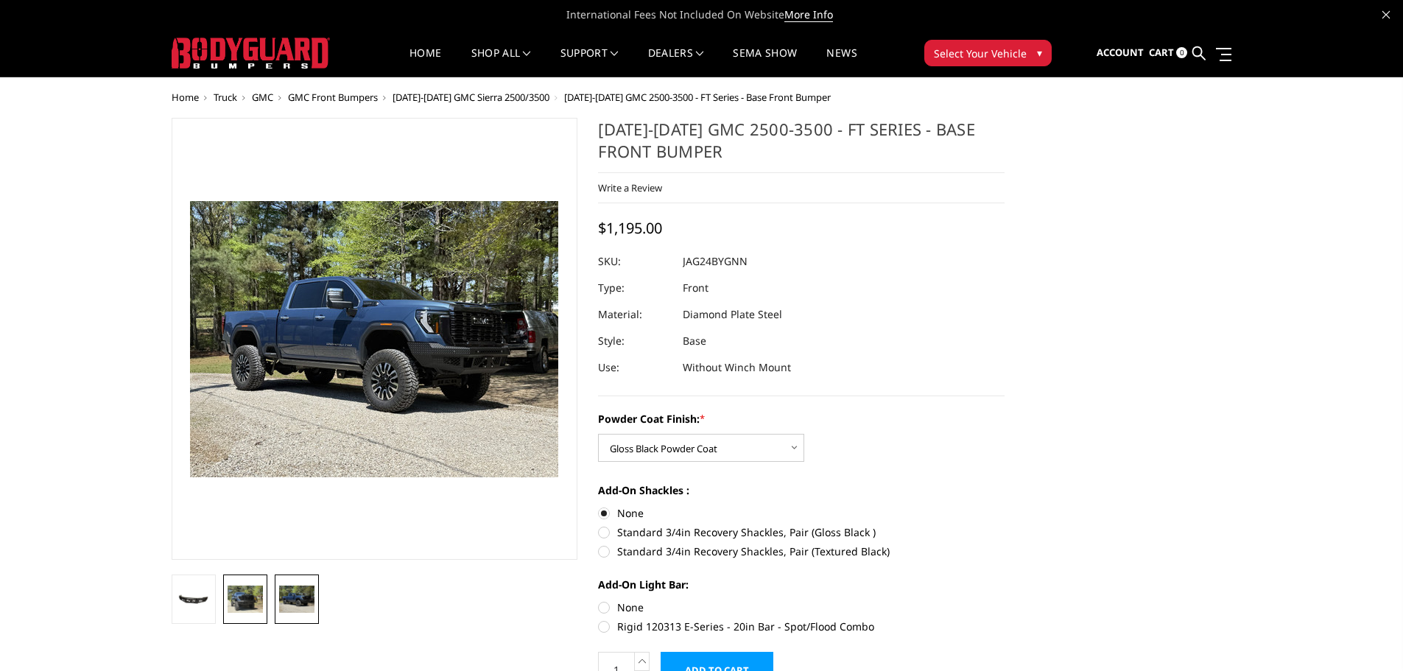 The height and width of the screenshot is (671, 1403). I want to click on span: Account, so click(1120, 52).